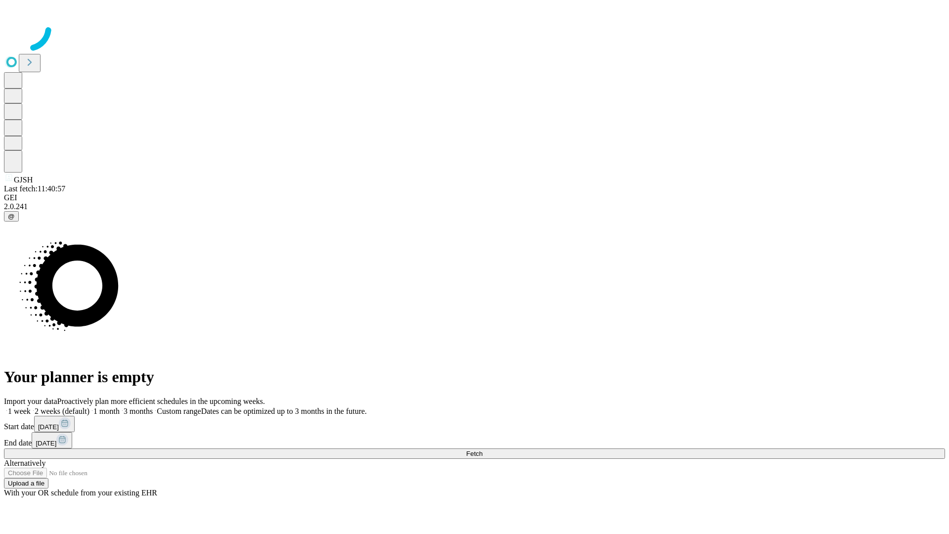 This screenshot has height=534, width=949. What do you see at coordinates (161, 401) in the screenshot?
I see `span: Proactively plan more efficient schedules in the upcoming weeks.` at bounding box center [161, 401].